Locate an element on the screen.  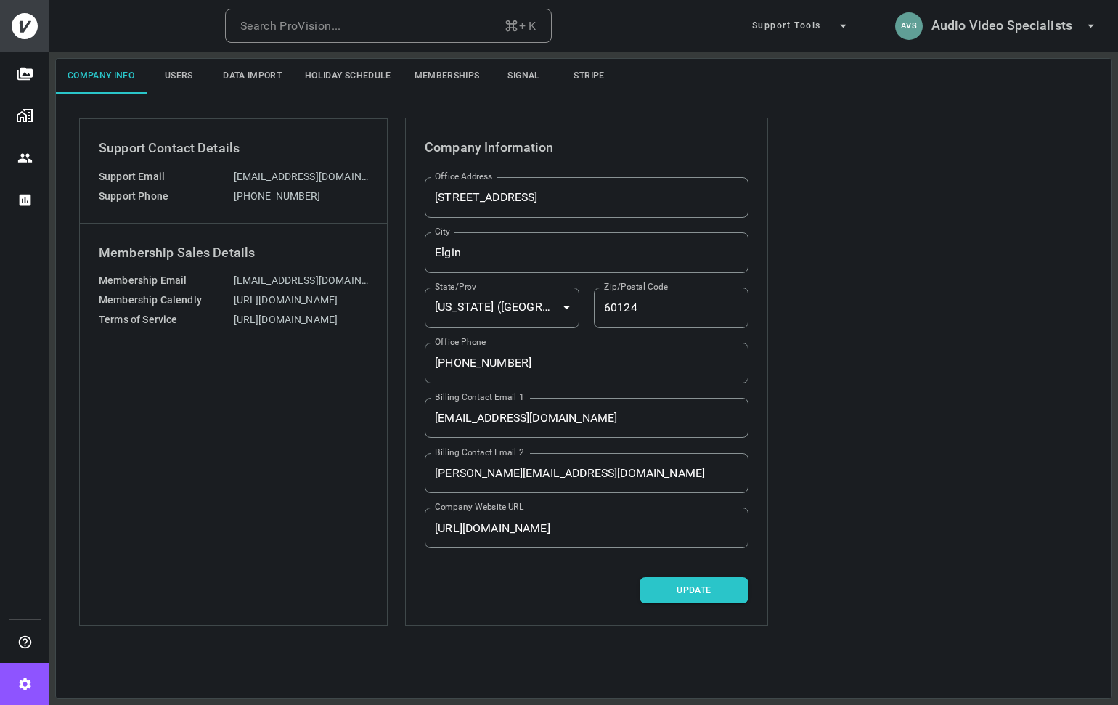
label: Company Website URL is located at coordinates (479, 507).